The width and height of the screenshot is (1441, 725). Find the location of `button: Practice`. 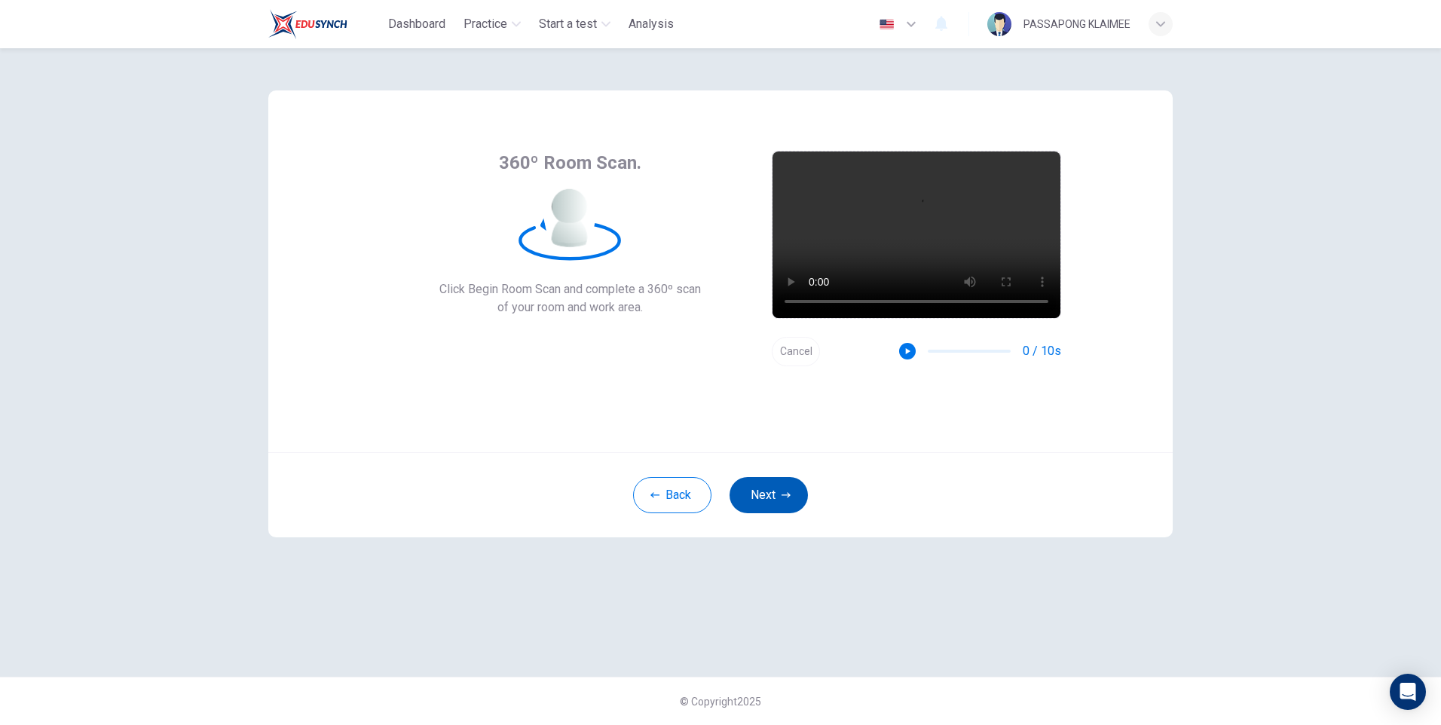

button: Practice is located at coordinates (492, 24).